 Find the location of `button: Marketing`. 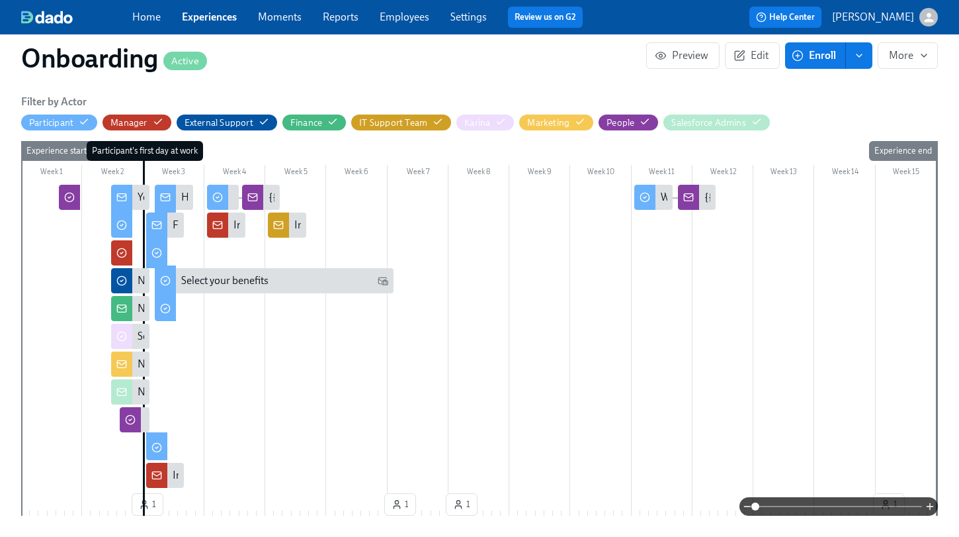

button: Marketing is located at coordinates (556, 122).